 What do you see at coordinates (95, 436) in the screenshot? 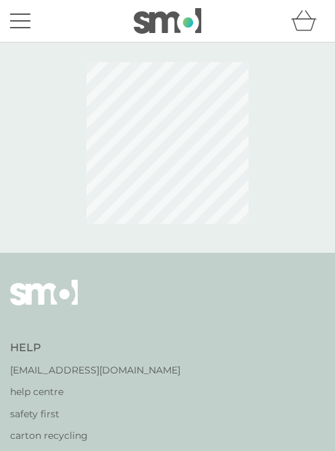
I see `p: carton recycling` at bounding box center [95, 436].